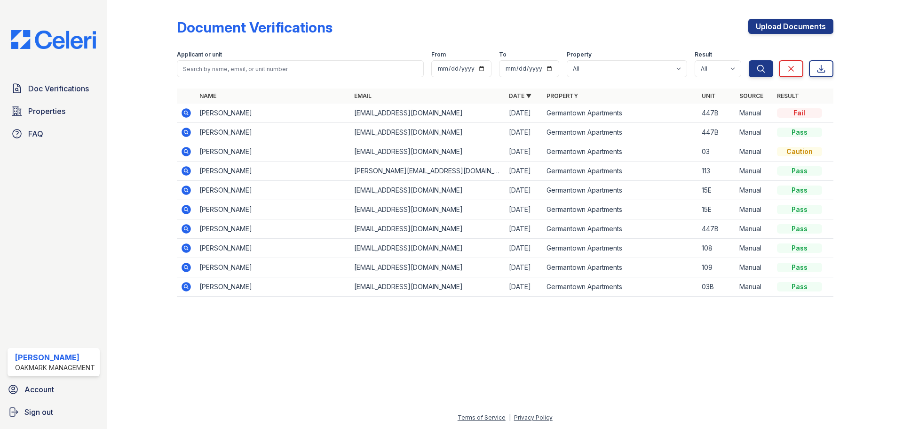 Image resolution: width=903 pixels, height=429 pixels. Describe the element at coordinates (717, 151) in the screenshot. I see `td: 03` at that location.